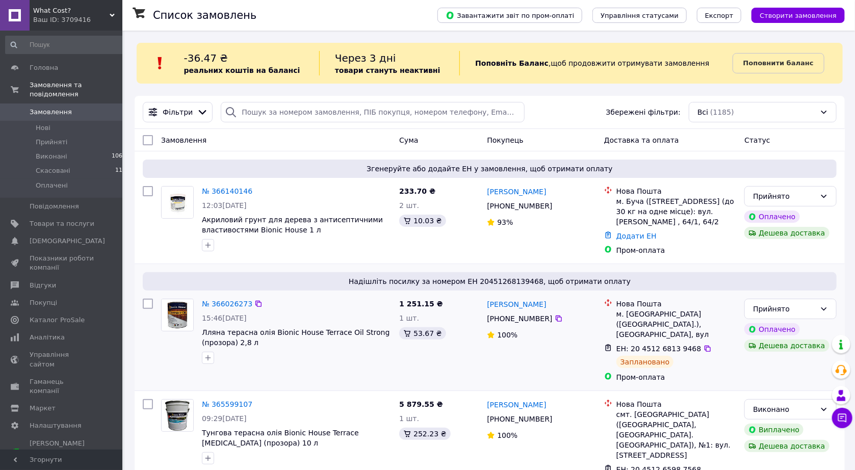  I want to click on div: Прийнято, so click(784, 309).